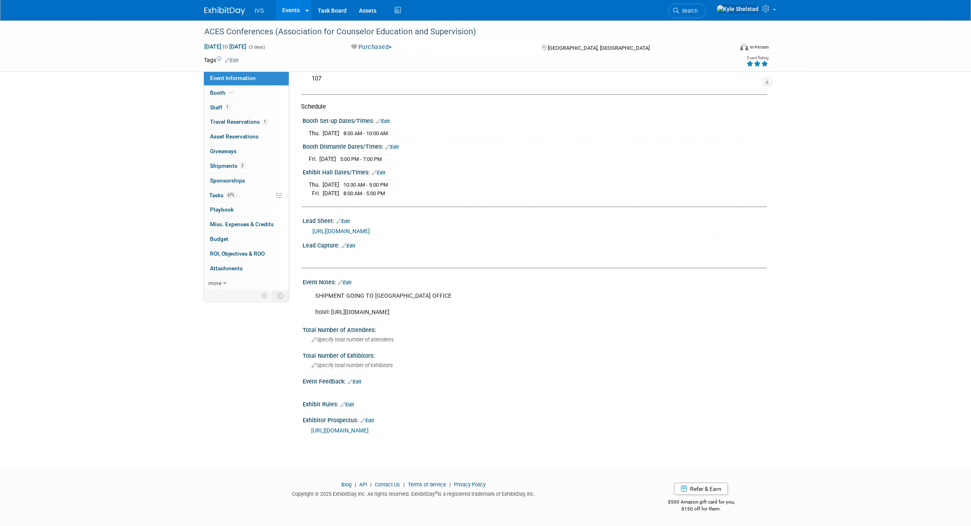 The image size is (971, 526). I want to click on a: Event Information, so click(246, 78).